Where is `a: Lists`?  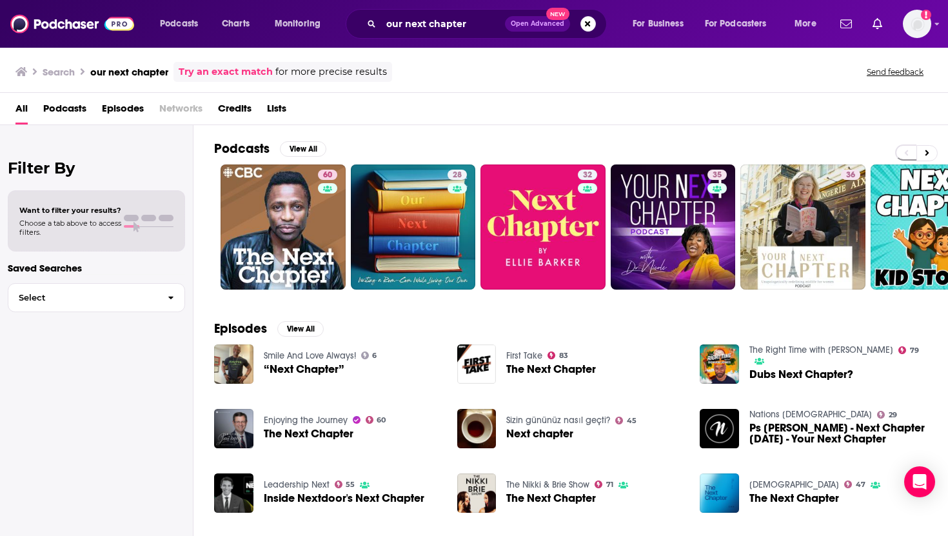 a: Lists is located at coordinates (277, 111).